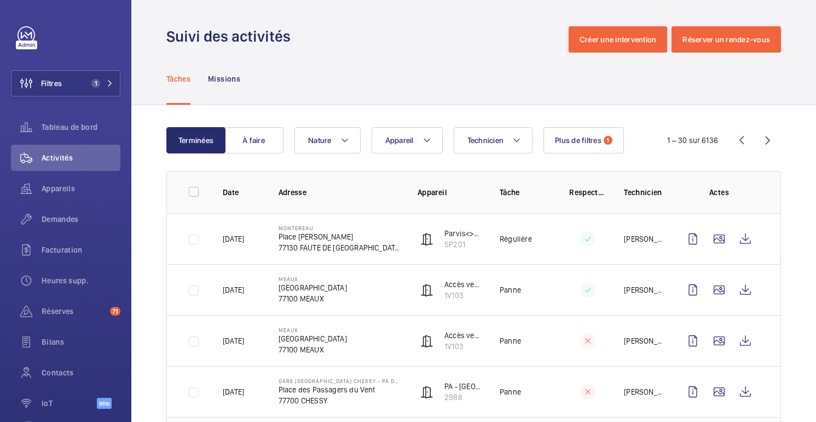 Image resolution: width=816 pixels, height=422 pixels. Describe the element at coordinates (66, 83) in the screenshot. I see `button: Filtres1` at that location.